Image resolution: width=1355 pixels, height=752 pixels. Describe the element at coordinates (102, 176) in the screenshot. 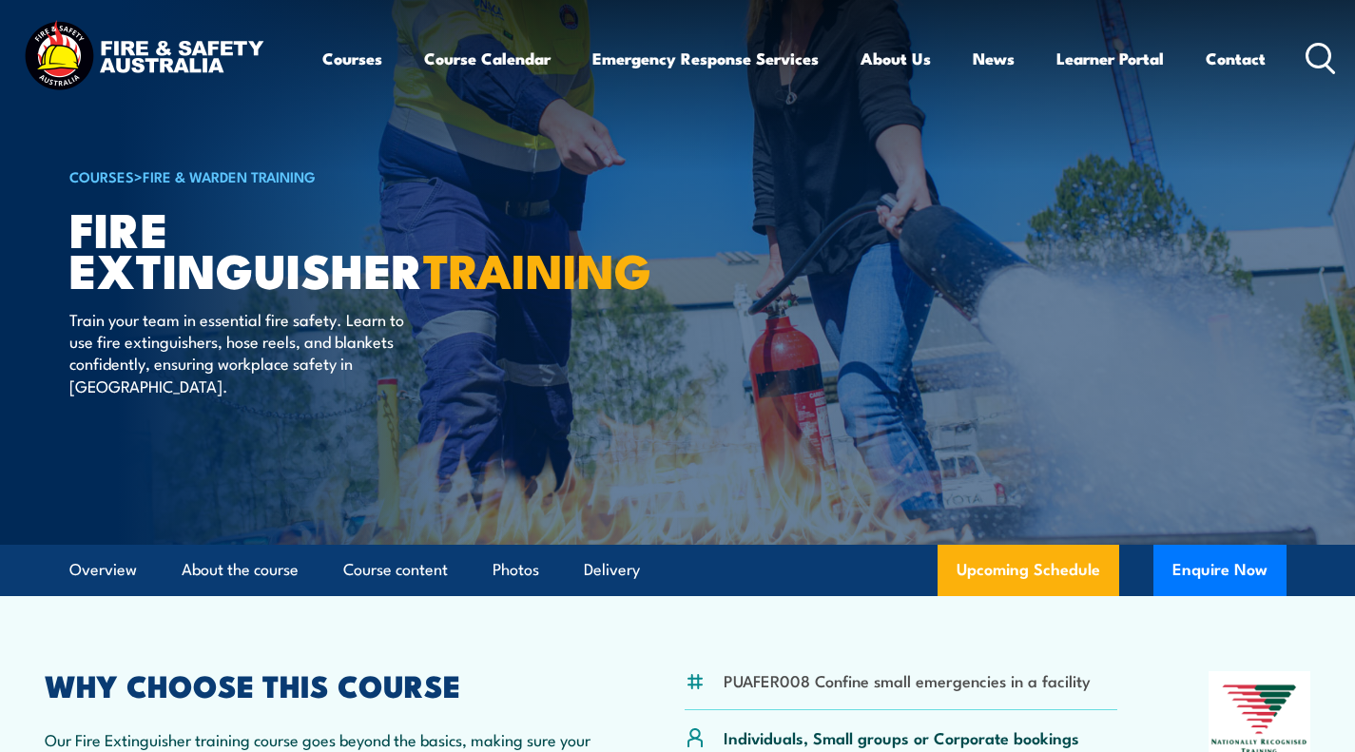

I see `a: COURSES` at that location.